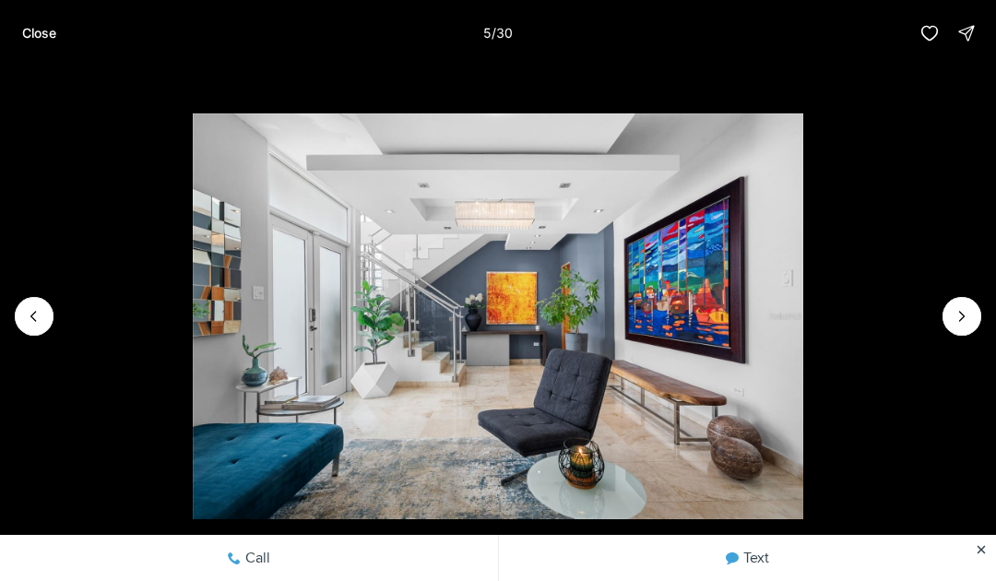 The height and width of the screenshot is (581, 996). What do you see at coordinates (498, 32) in the screenshot?
I see `p: 5 / 30` at bounding box center [498, 32].